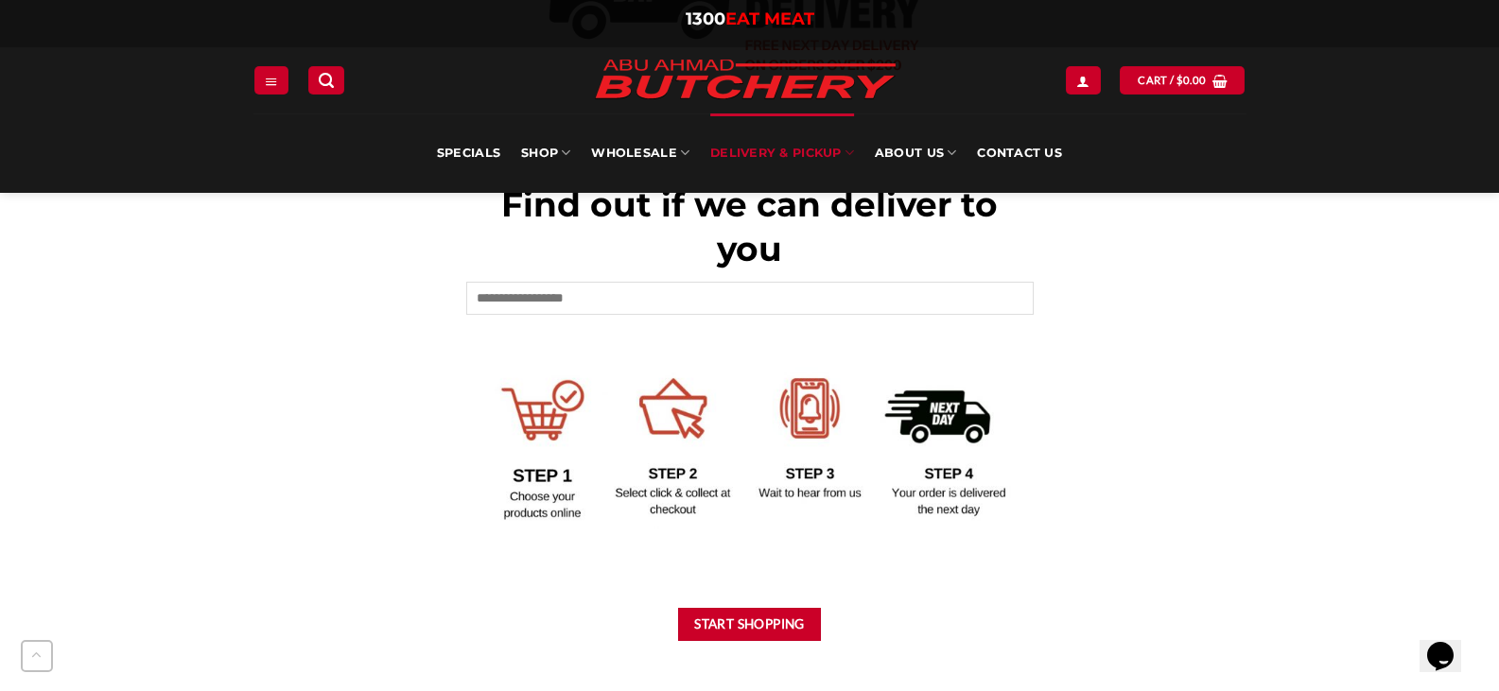 The image size is (1499, 691). Describe the element at coordinates (706, 19) in the screenshot. I see `span: 1300` at that location.